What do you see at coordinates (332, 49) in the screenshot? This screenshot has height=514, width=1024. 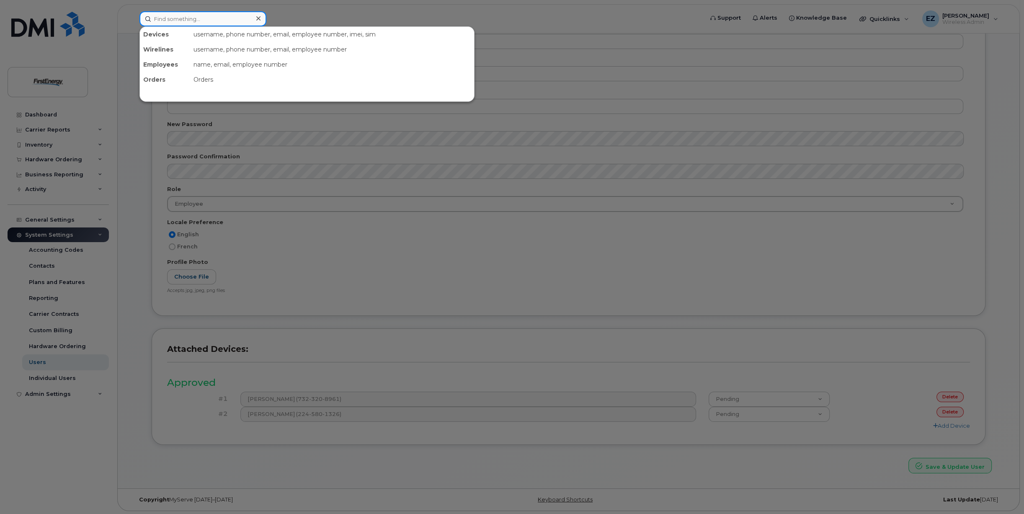 I see `div: username, phone number, email, employee number` at bounding box center [332, 49].